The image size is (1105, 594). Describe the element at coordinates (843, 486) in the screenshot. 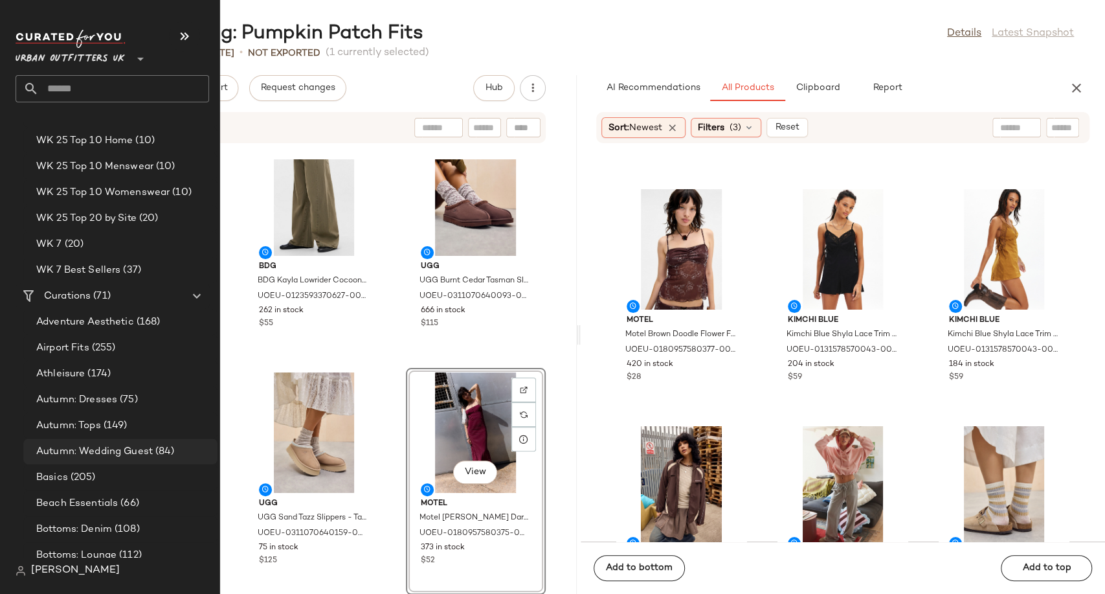

I see `img: 0142568950037_004_a2` at that location.